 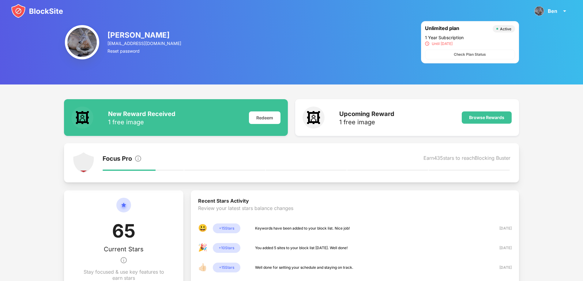 I want to click on div: Keywords have been added to your block list. Nice job!, so click(x=303, y=228).